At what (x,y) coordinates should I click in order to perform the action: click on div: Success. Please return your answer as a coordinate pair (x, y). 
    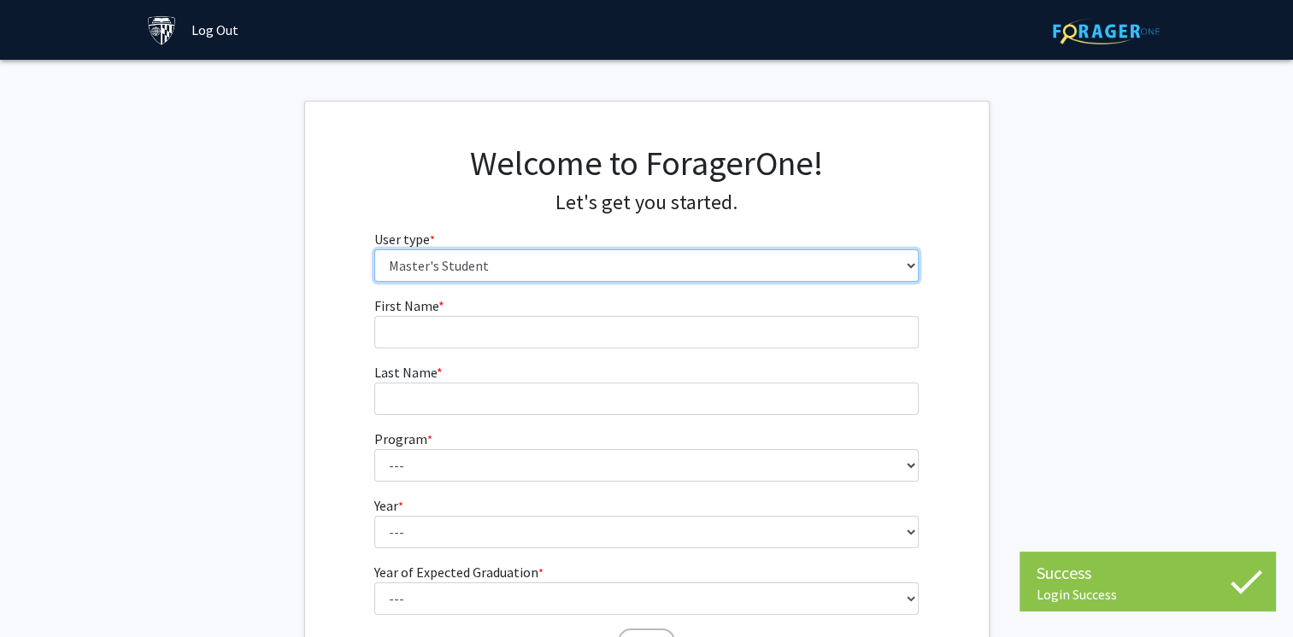
    Looking at the image, I should click on (1148, 573).